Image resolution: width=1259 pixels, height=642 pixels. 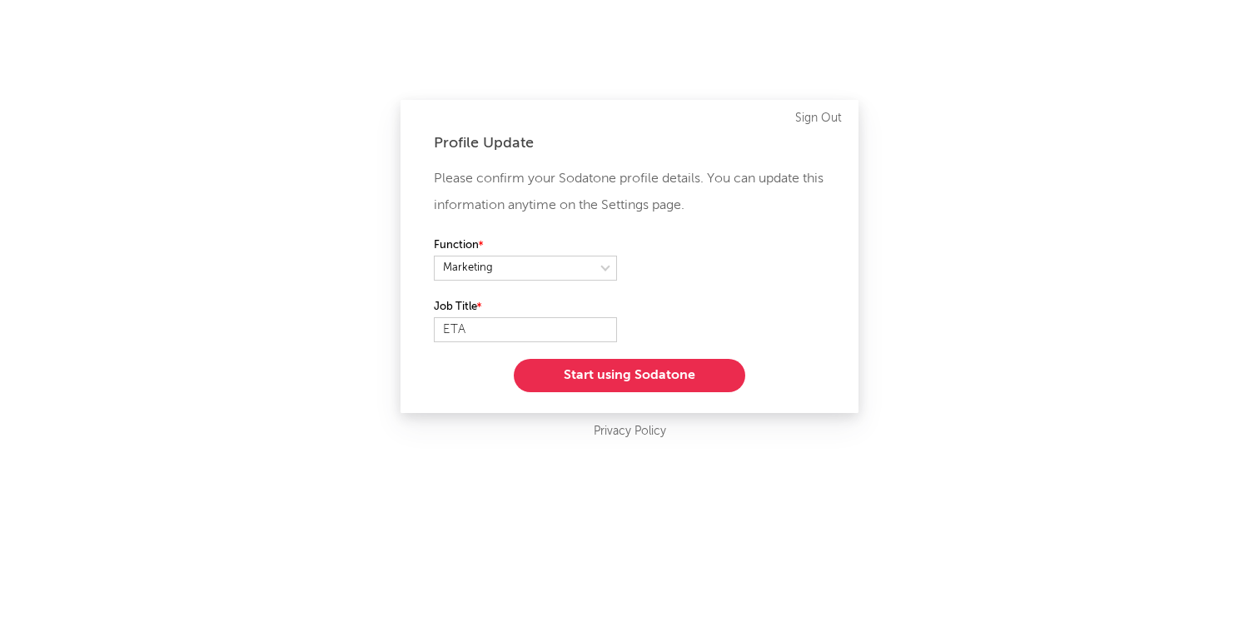 I want to click on div: Profile Update, so click(x=629, y=143).